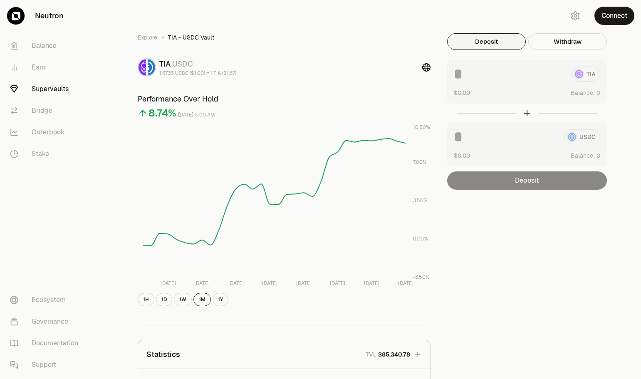  What do you see at coordinates (394, 355) in the screenshot?
I see `span: $85,340.78` at bounding box center [394, 355].